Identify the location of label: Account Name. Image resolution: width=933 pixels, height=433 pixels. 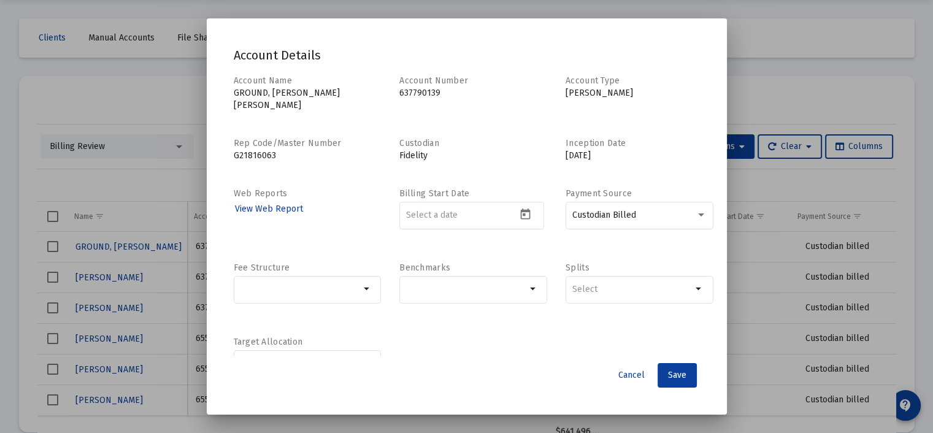
(263, 80).